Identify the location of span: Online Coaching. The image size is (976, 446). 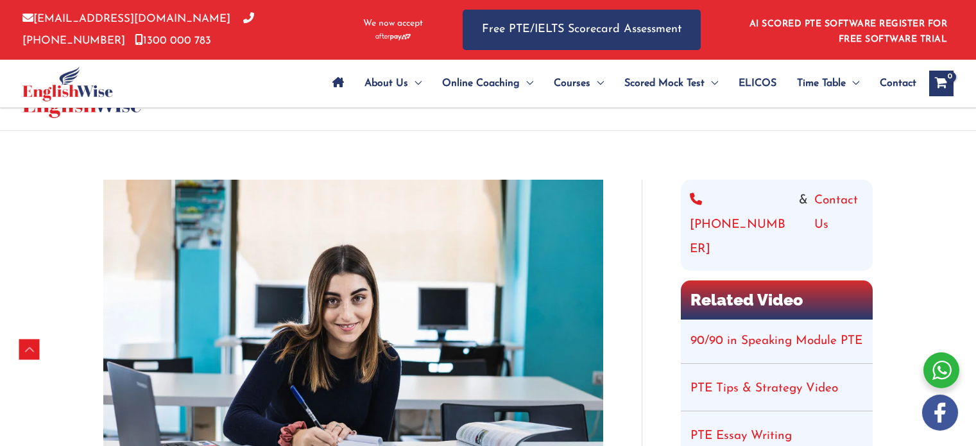
(480, 83).